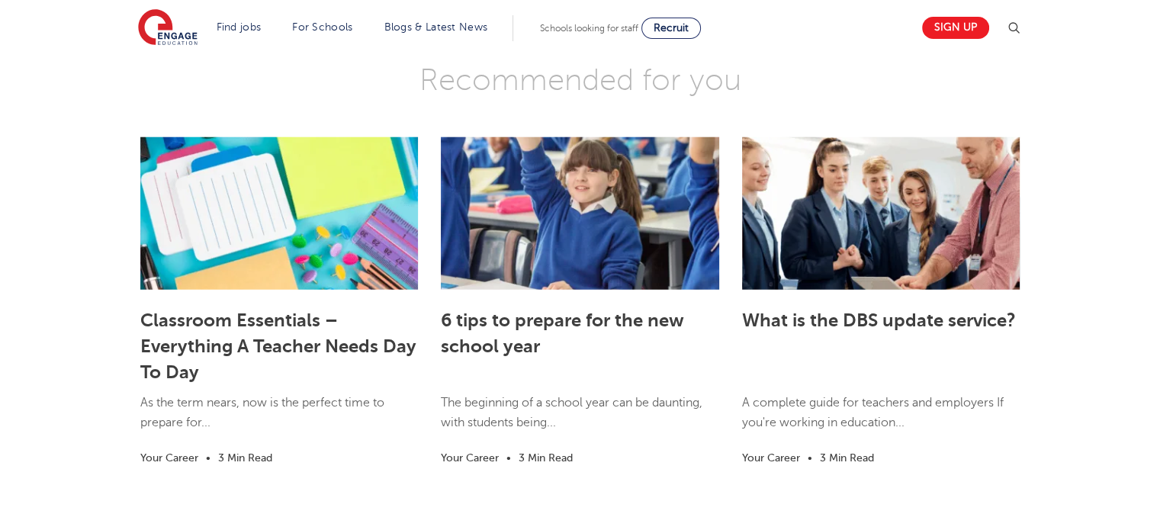  Describe the element at coordinates (562, 333) in the screenshot. I see `a: 6 tips to prepare for the new school year` at that location.